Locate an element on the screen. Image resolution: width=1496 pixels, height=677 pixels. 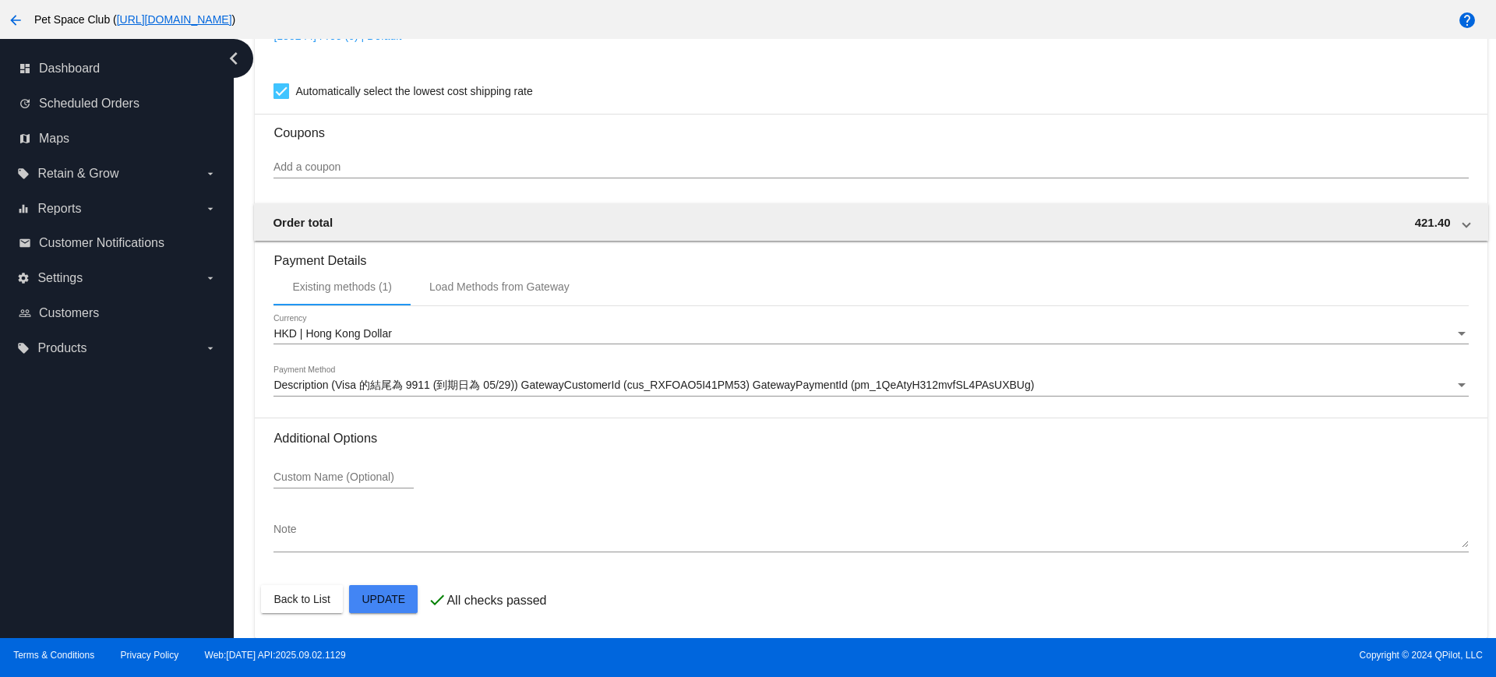
a: Terms & Conditions is located at coordinates (54, 655).